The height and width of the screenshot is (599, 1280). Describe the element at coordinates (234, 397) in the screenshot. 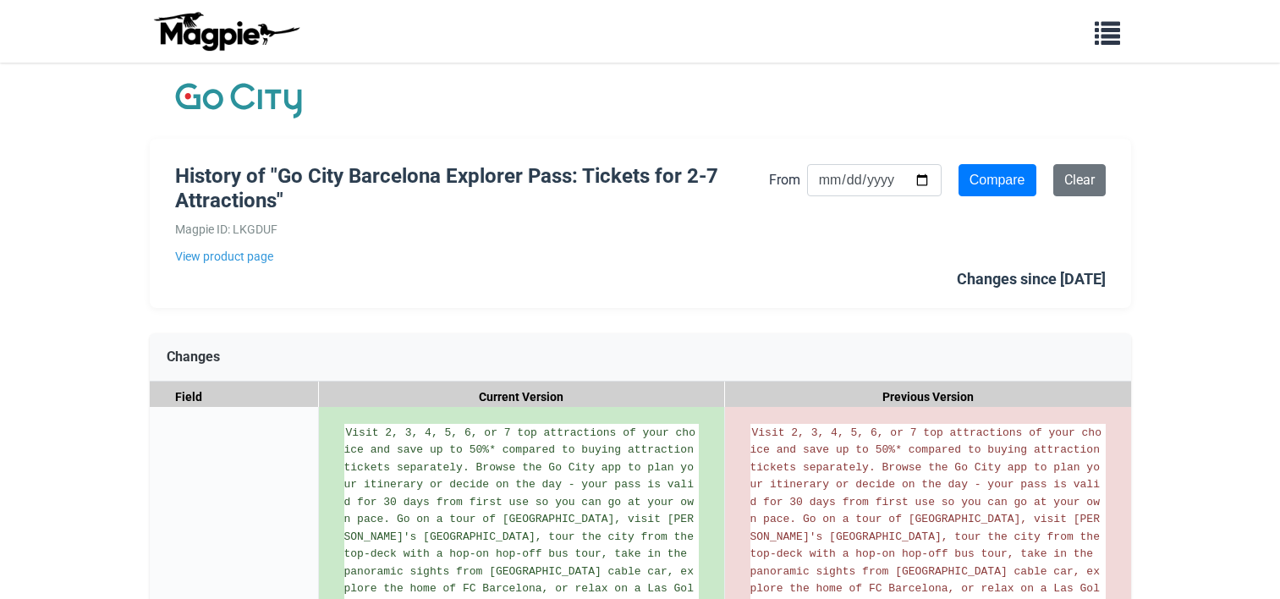

I see `div: Field` at that location.